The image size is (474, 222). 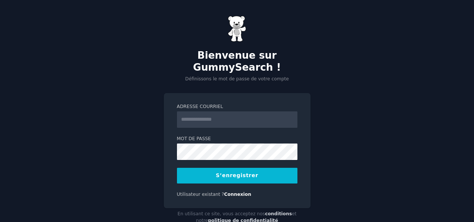 What do you see at coordinates (237, 79) in the screenshot?
I see `p: Définissons le mot de passe de votre compte` at bounding box center [237, 79].